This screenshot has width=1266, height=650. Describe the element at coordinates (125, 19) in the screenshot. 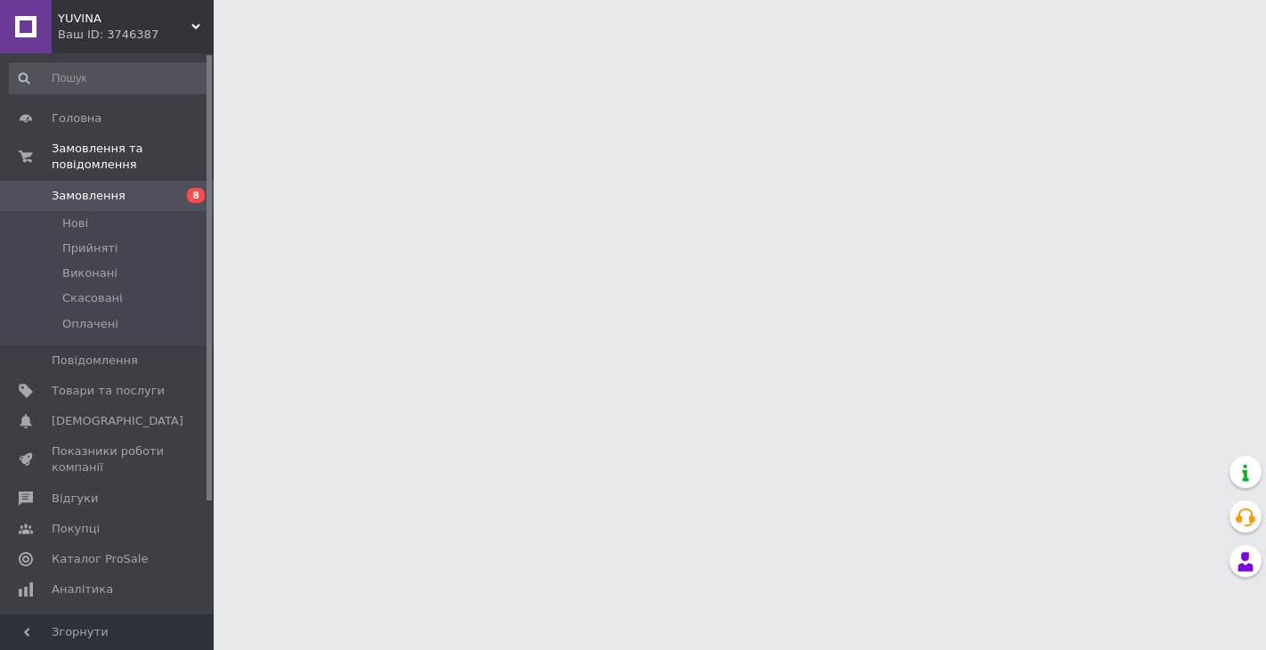

I see `span: YUVINA` at that location.